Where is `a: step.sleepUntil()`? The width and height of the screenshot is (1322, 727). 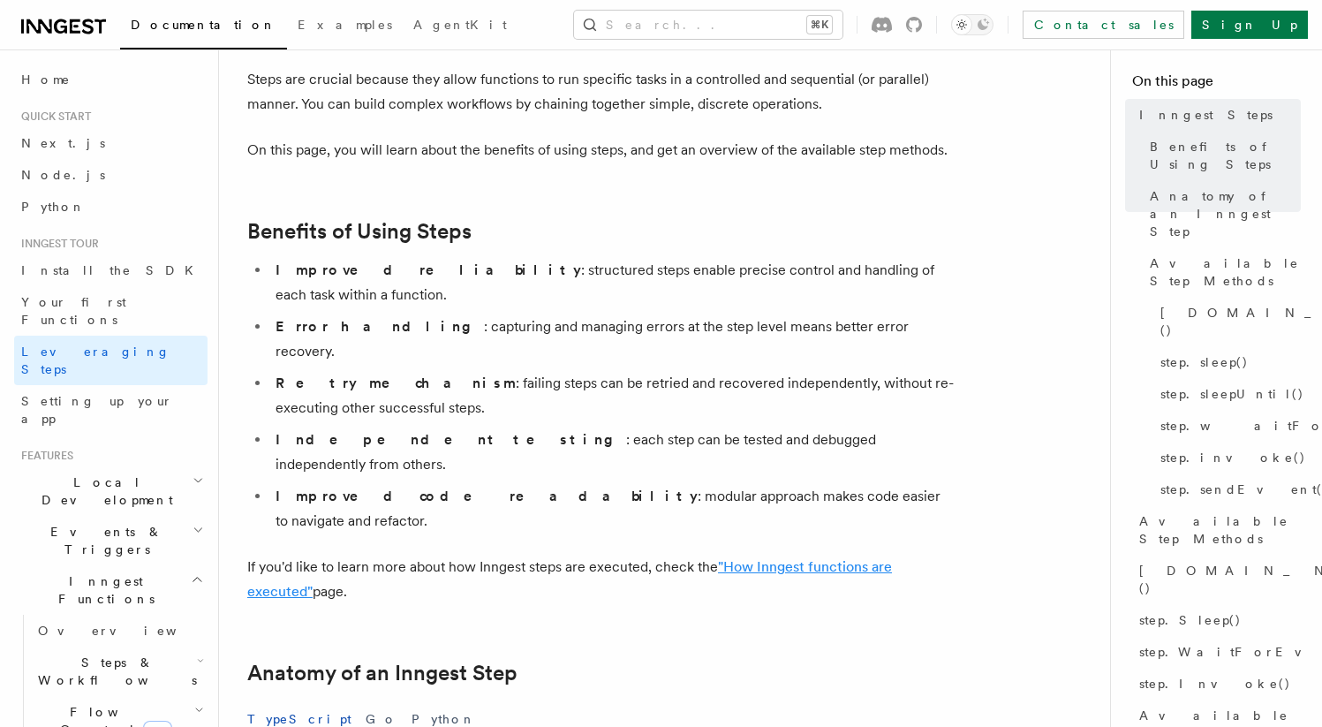 a: step.sleepUntil() is located at coordinates (1226, 394).